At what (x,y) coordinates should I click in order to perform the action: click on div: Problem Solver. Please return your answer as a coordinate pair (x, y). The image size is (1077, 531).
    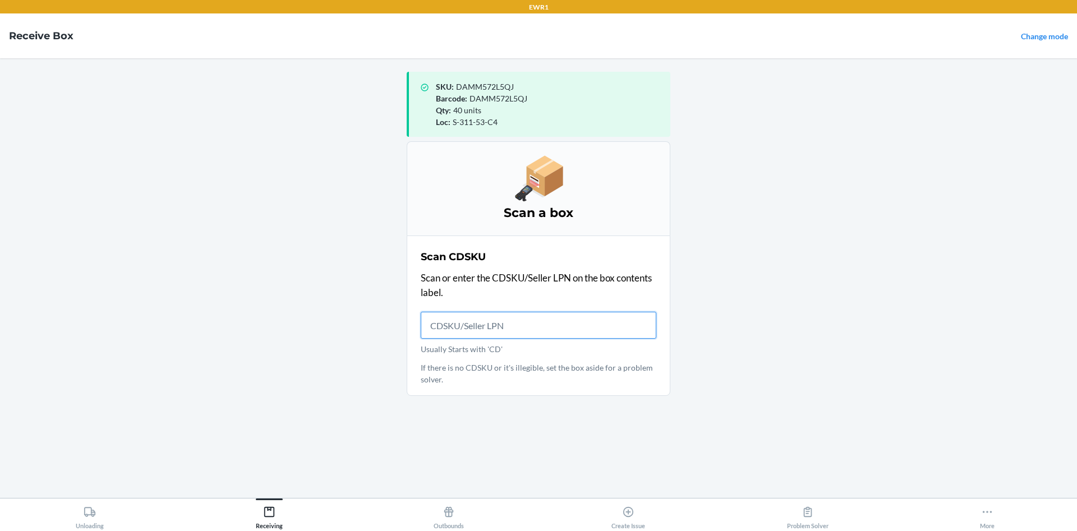
    Looking at the image, I should click on (808, 515).